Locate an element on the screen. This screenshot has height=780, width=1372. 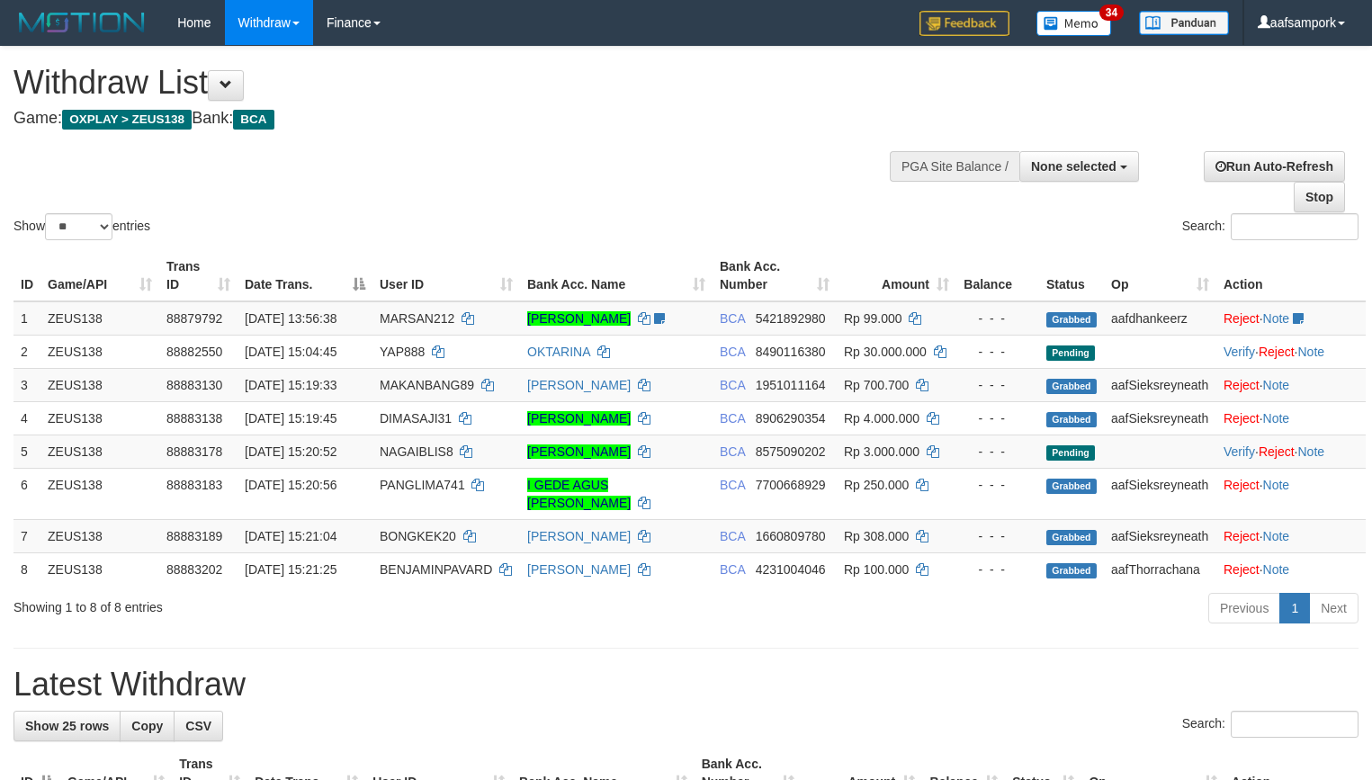
h4: Game: Bank: is located at coordinates (455, 119).